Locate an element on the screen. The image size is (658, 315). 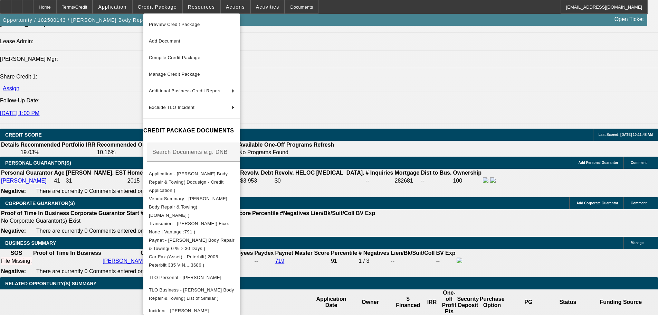
button: Application - Corey's Body Repair & Towing( Docusign - Credit Application ) is located at coordinates (192, 182).